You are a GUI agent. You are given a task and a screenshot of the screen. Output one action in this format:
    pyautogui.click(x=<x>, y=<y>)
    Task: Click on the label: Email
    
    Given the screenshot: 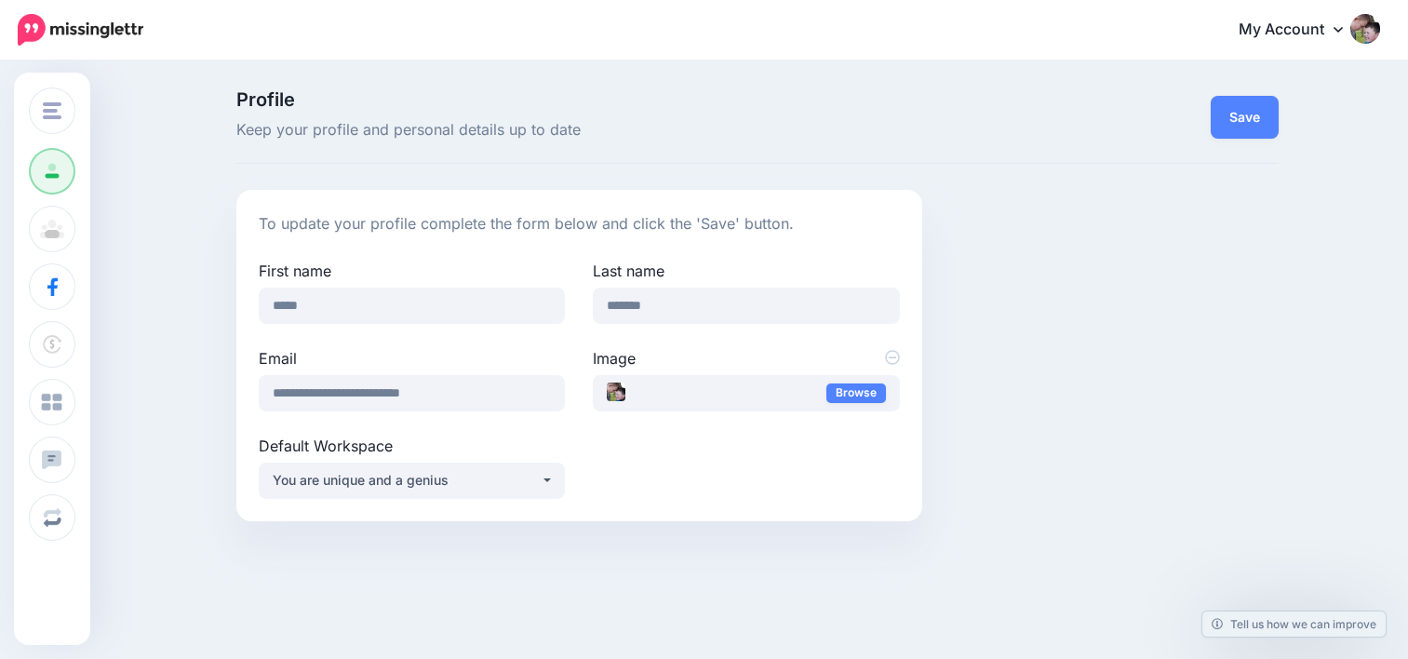 What is the action you would take?
    pyautogui.click(x=411, y=358)
    